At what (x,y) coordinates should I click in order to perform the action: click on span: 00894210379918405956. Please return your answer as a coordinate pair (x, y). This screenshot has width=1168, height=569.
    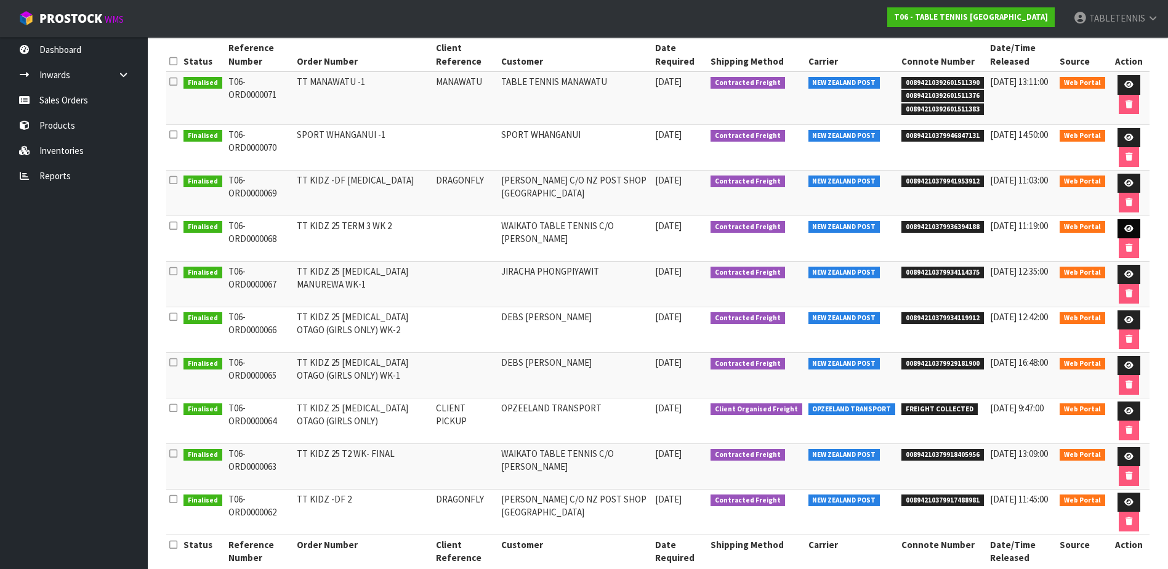
    Looking at the image, I should click on (942, 455).